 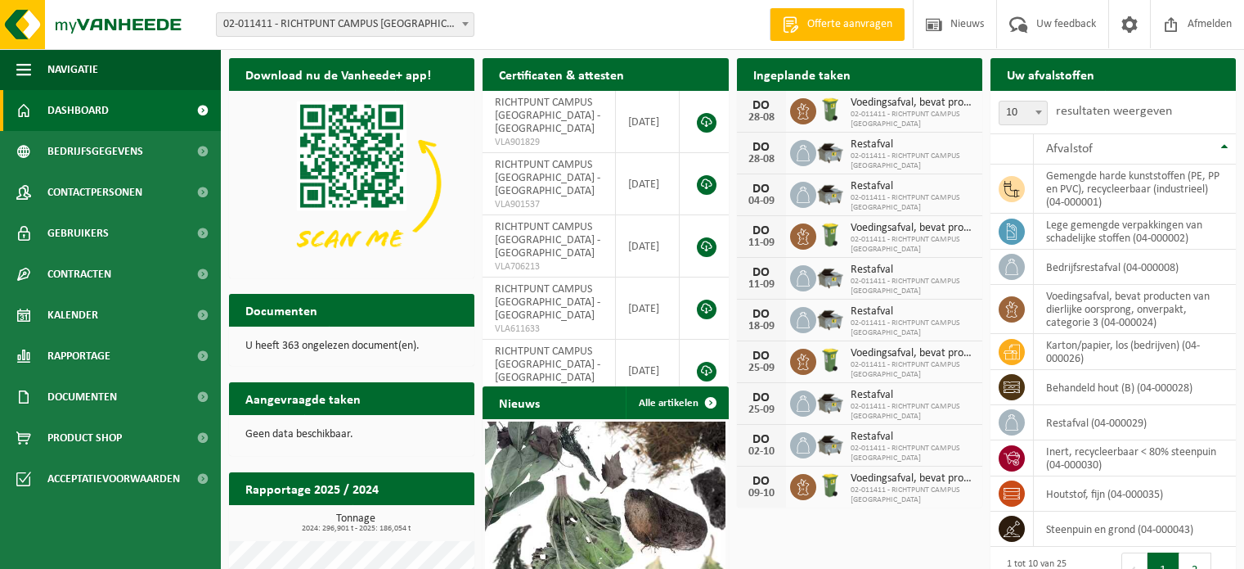 I want to click on p: Geen data beschikbaar., so click(x=352, y=434).